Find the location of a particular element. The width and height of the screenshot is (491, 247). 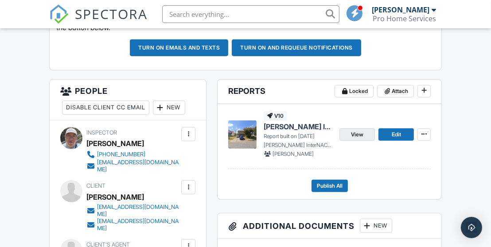

button: Turn on and Requeue Notifications is located at coordinates (296, 48).